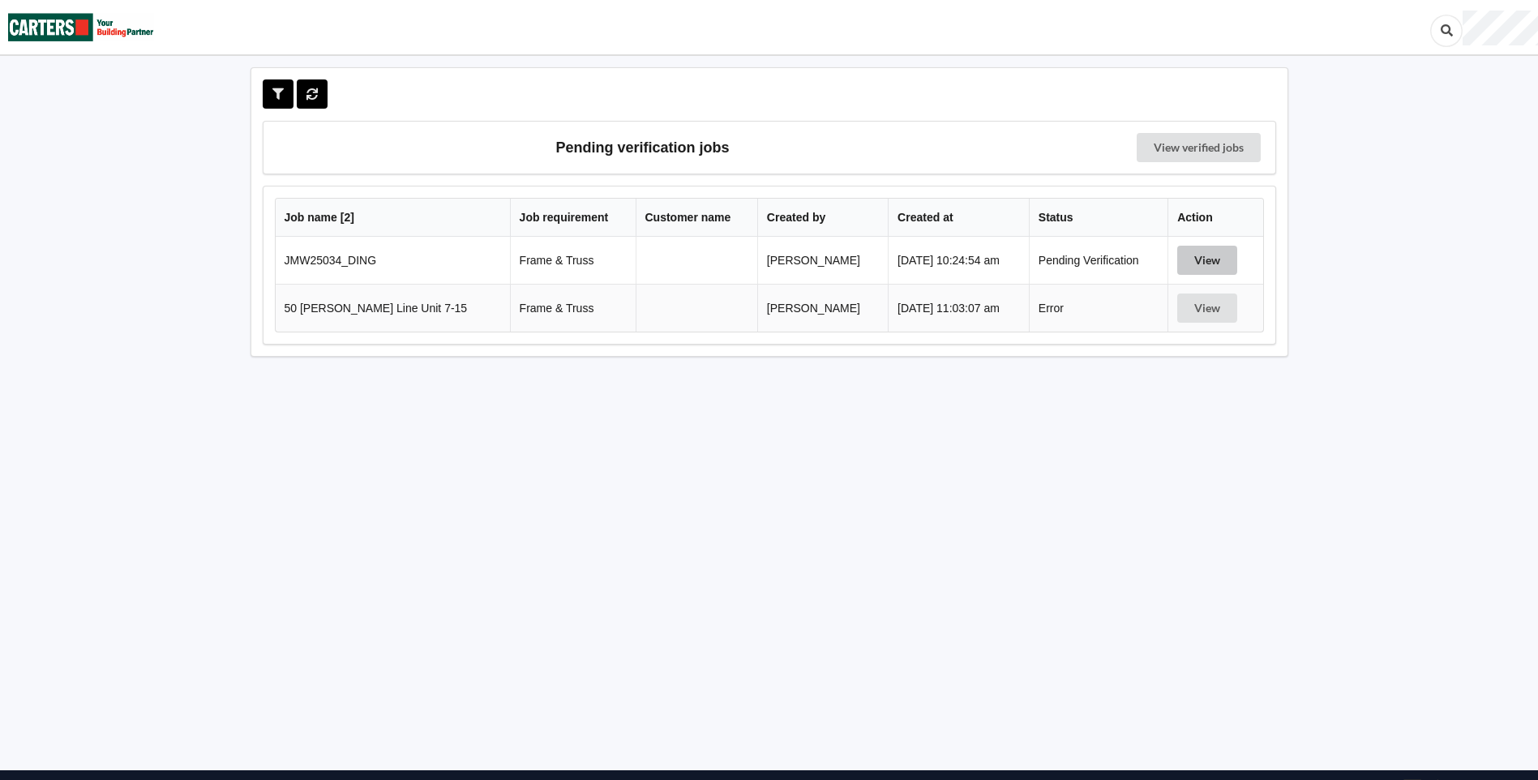 This screenshot has width=1538, height=780. What do you see at coordinates (392, 217) in the screenshot?
I see `th: Job name [ 2 ]` at bounding box center [392, 217].